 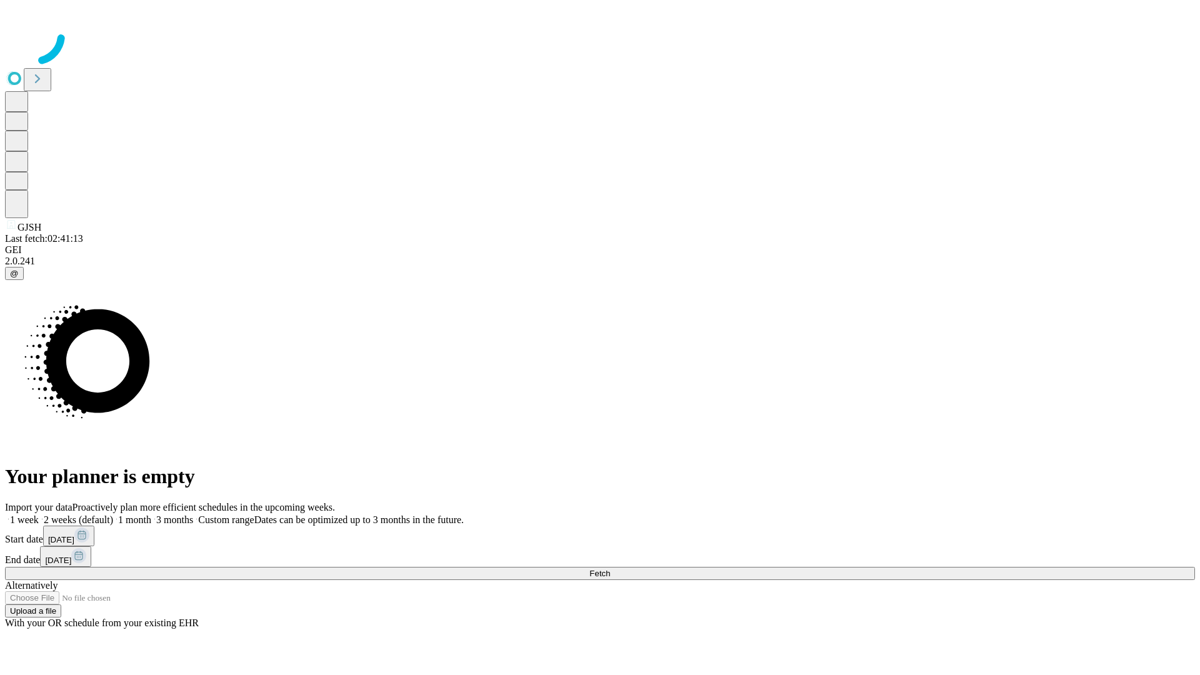 I want to click on span: Fetch, so click(x=600, y=573).